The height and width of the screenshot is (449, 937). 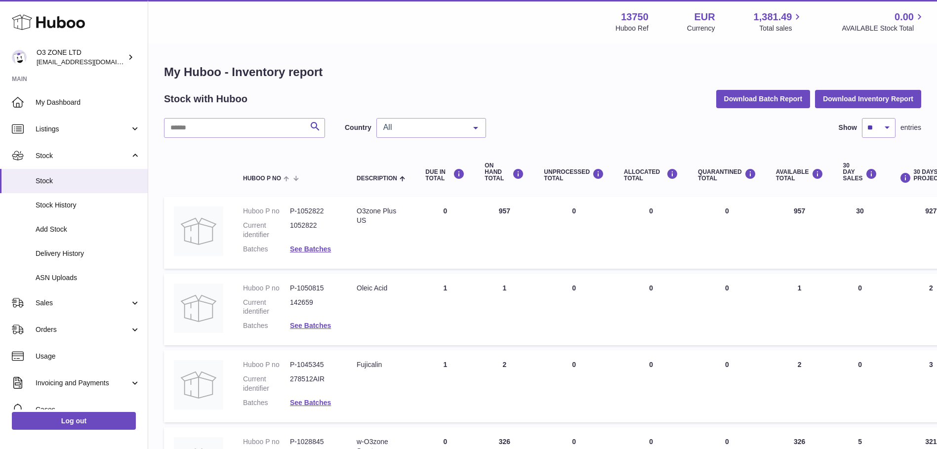 What do you see at coordinates (574, 175) in the screenshot?
I see `div: UNPROCESSED Total` at bounding box center [574, 175].